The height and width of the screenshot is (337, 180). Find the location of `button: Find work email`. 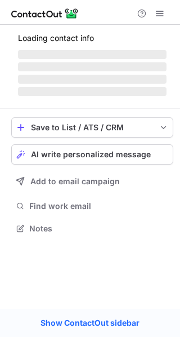

button: Find work email is located at coordinates (92, 206).